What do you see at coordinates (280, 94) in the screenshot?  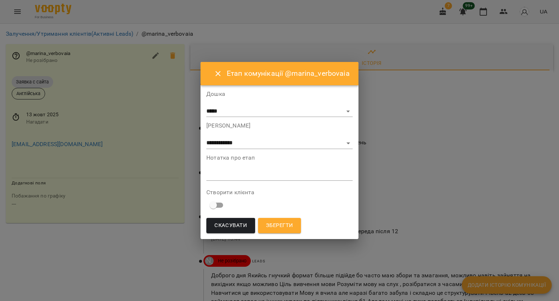 I see `label: Дошка` at bounding box center [280, 94].